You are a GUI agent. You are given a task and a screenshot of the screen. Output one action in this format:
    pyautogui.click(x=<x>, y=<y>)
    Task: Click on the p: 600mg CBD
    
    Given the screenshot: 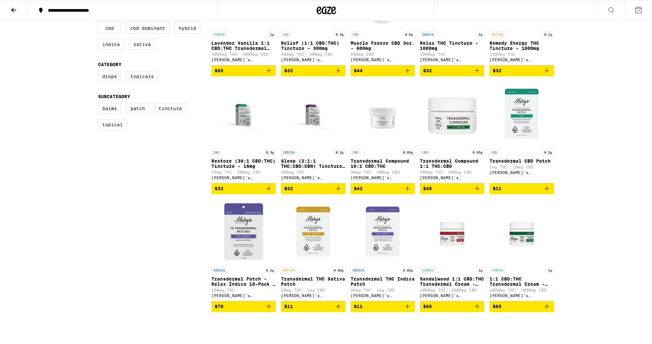 What is the action you would take?
    pyautogui.click(x=383, y=54)
    